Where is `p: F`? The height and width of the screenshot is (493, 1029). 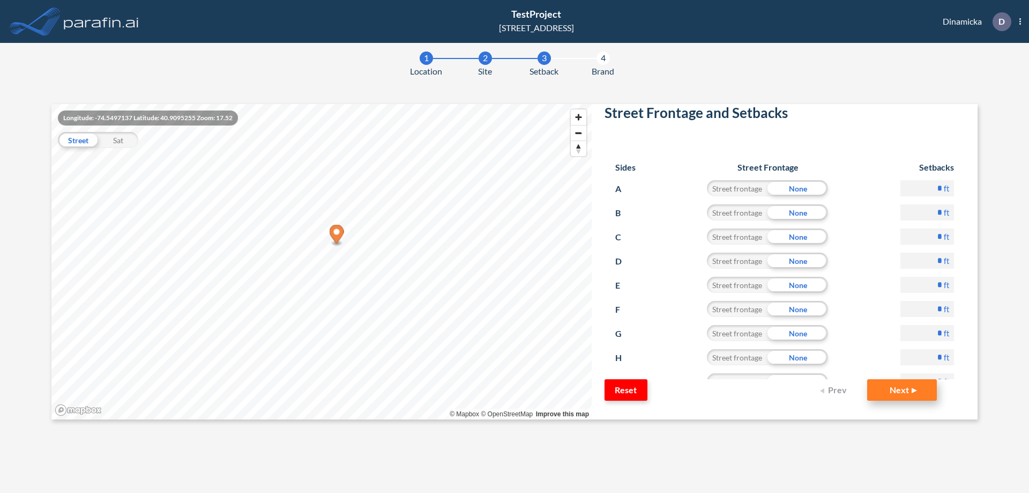 p: F is located at coordinates (625, 309).